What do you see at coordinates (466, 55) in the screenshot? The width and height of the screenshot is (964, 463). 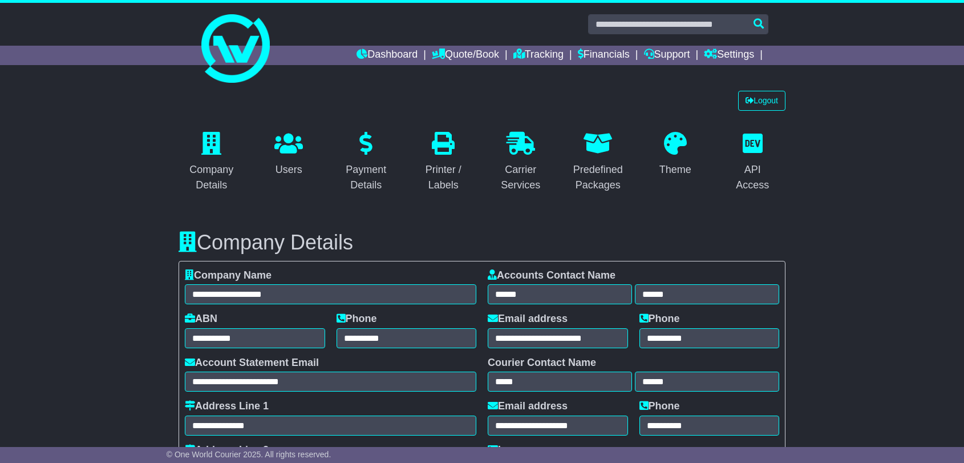 I see `a: Quote/Book` at bounding box center [466, 55].